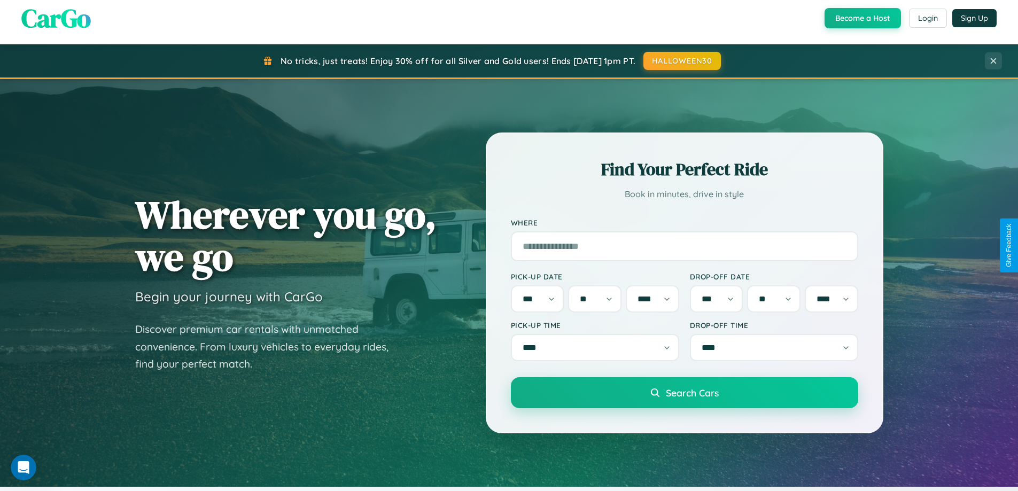 The image size is (1018, 491). What do you see at coordinates (595, 276) in the screenshot?
I see `label: Pick-up Date` at bounding box center [595, 276].